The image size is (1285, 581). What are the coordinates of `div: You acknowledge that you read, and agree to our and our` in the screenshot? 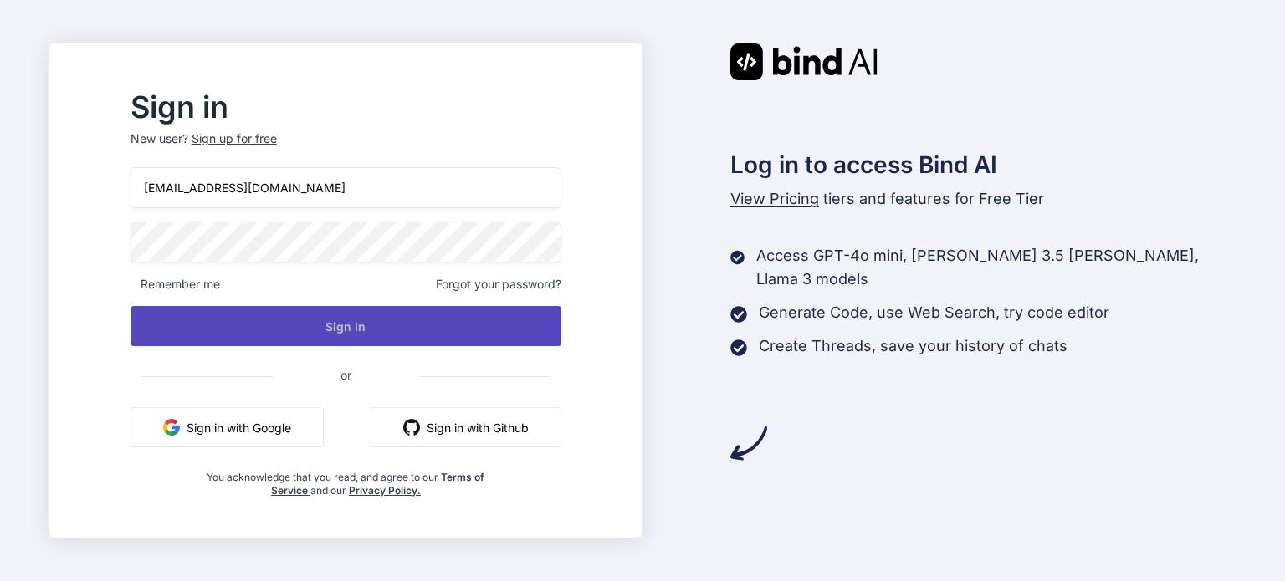 It's located at (346, 479).